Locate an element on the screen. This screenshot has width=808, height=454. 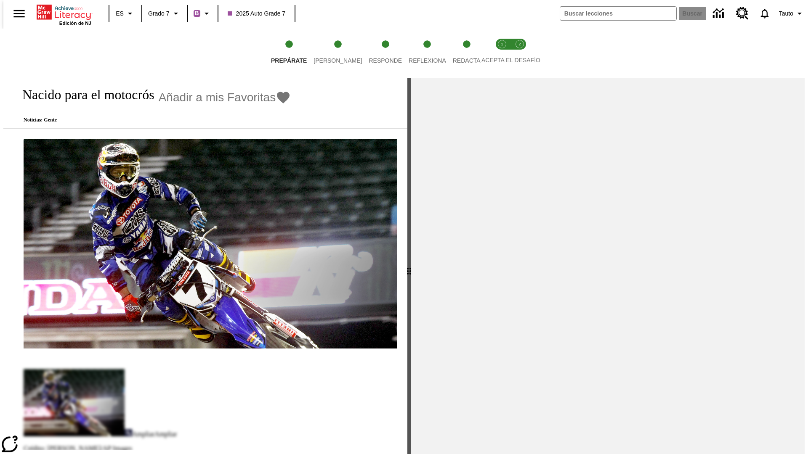
text: 2 is located at coordinates (519, 44).